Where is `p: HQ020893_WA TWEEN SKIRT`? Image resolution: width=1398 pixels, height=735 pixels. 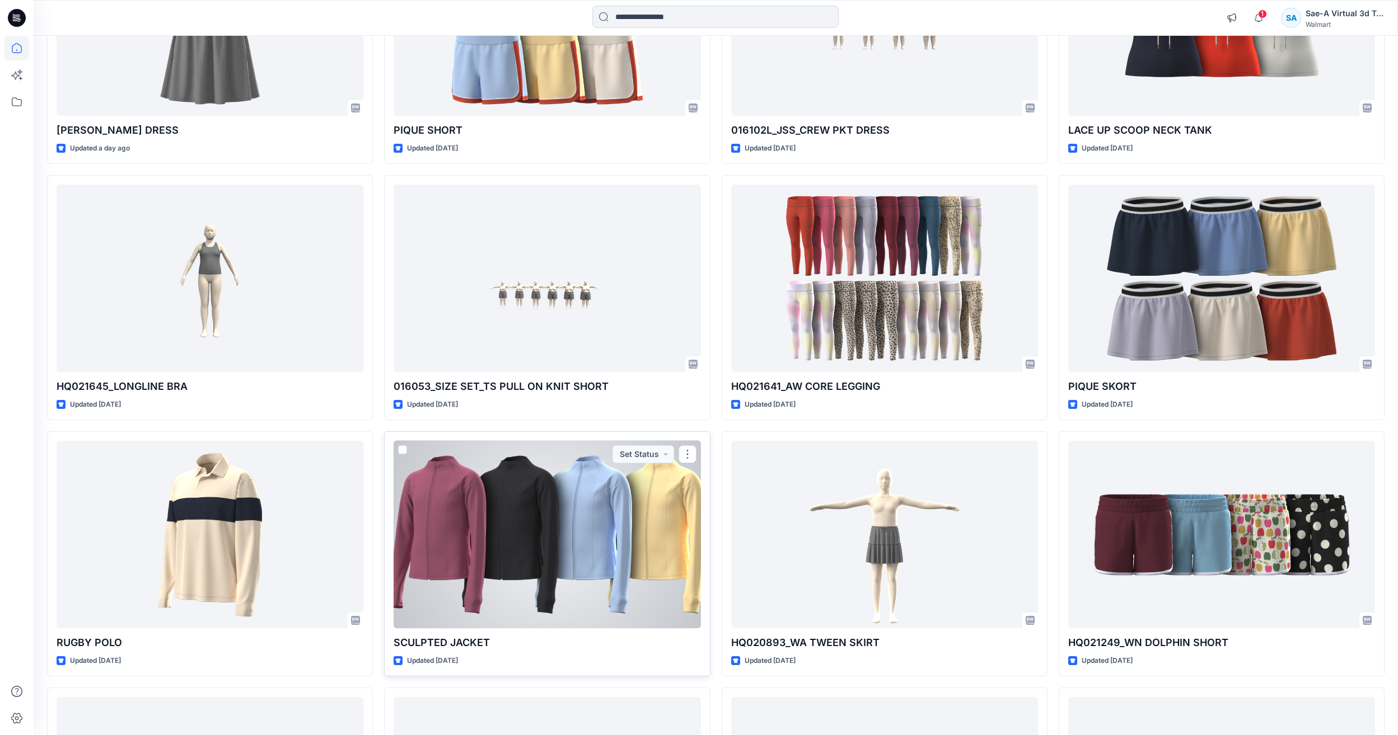 p: HQ020893_WA TWEEN SKIRT is located at coordinates (884, 643).